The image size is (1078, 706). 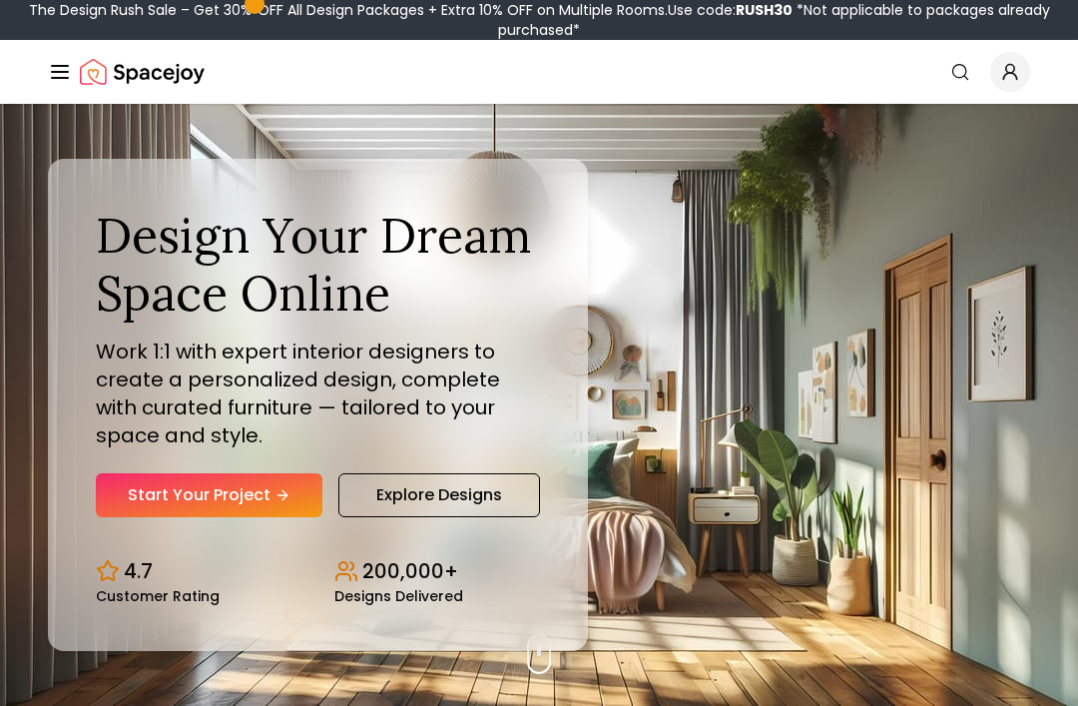 What do you see at coordinates (410, 571) in the screenshot?
I see `p: 200,000+` at bounding box center [410, 571].